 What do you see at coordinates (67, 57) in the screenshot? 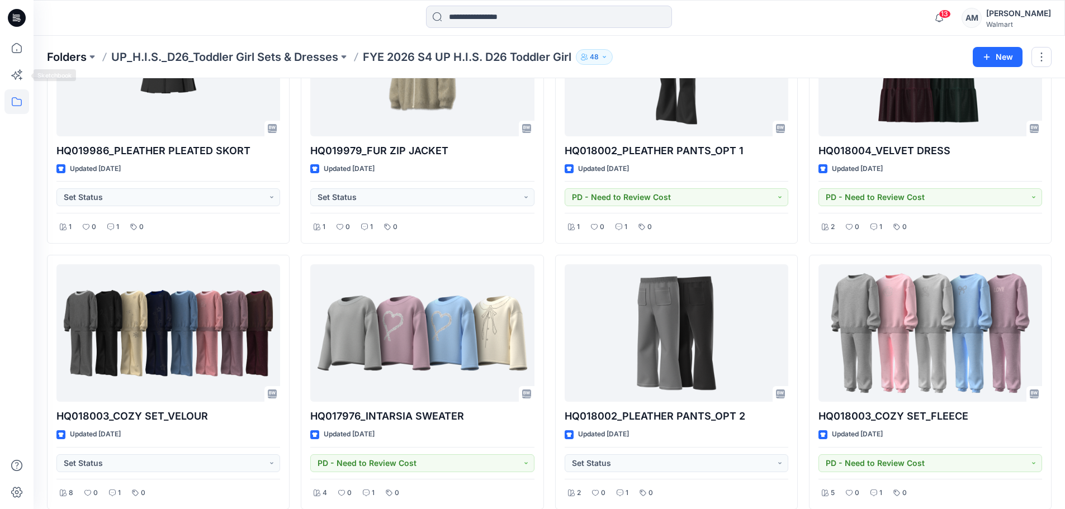
I see `a: Folders` at bounding box center [67, 57].